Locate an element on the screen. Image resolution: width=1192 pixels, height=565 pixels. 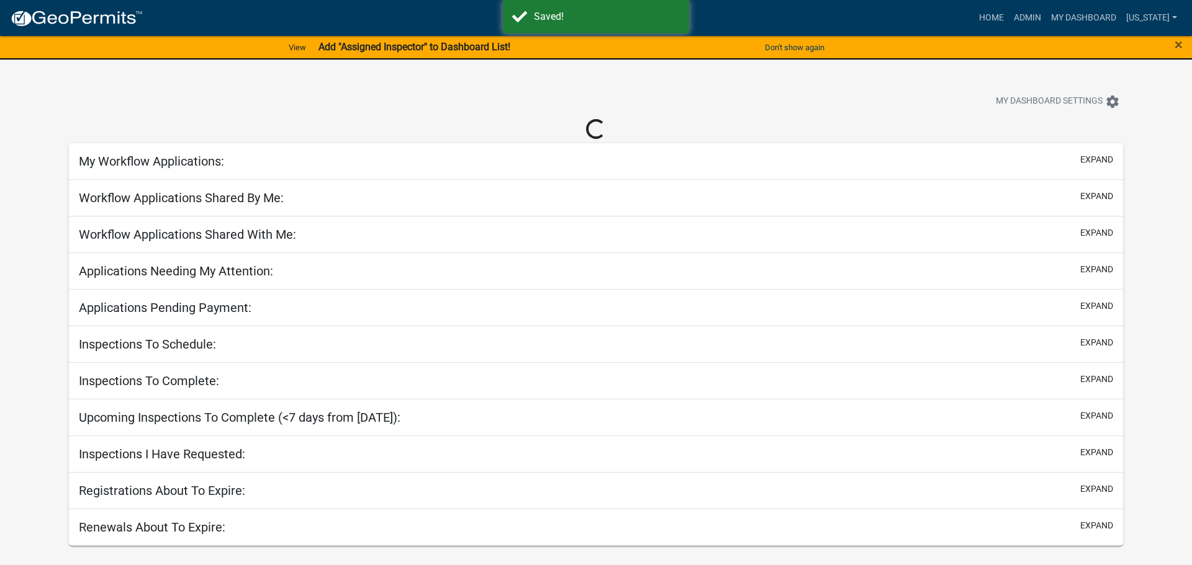
a: Admin is located at coordinates (1027, 18).